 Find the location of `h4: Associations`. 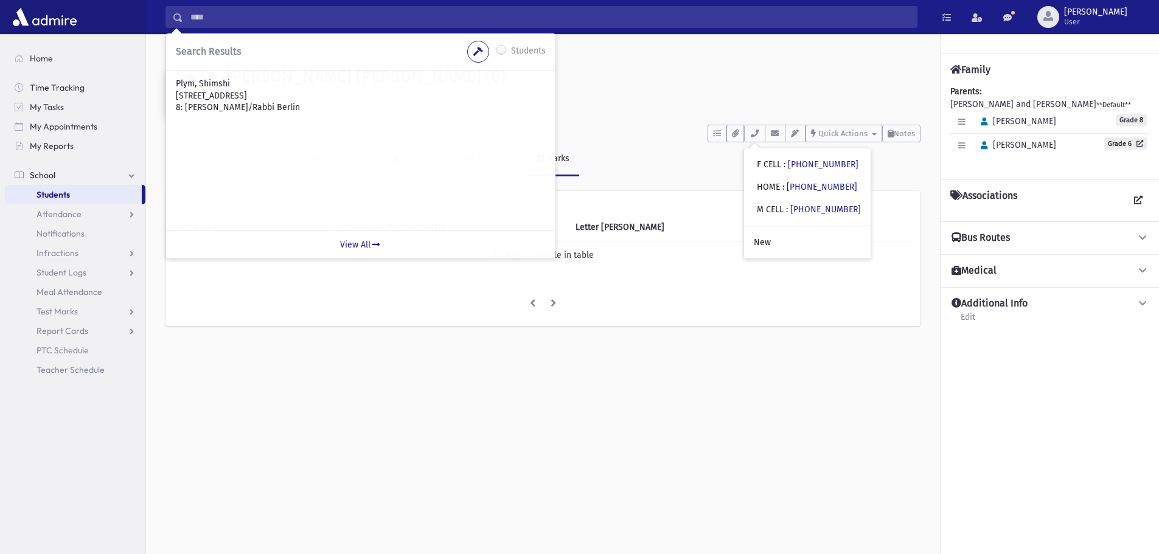

h4: Associations is located at coordinates (984, 201).